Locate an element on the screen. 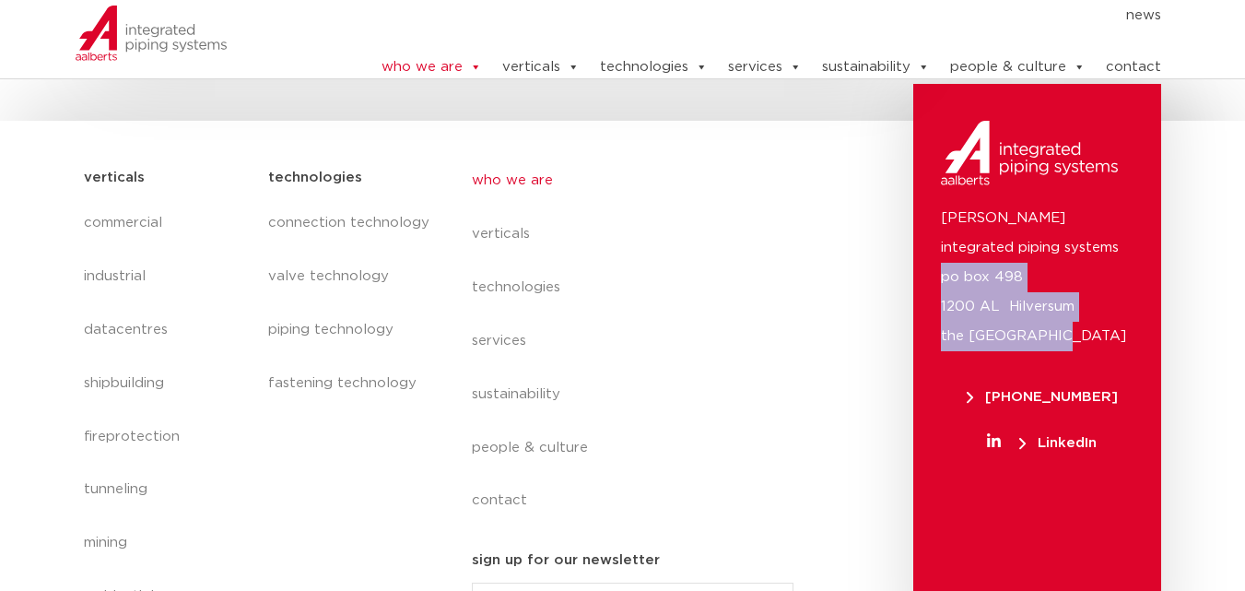 The image size is (1245, 591). a: datacentres is located at coordinates (167, 330).